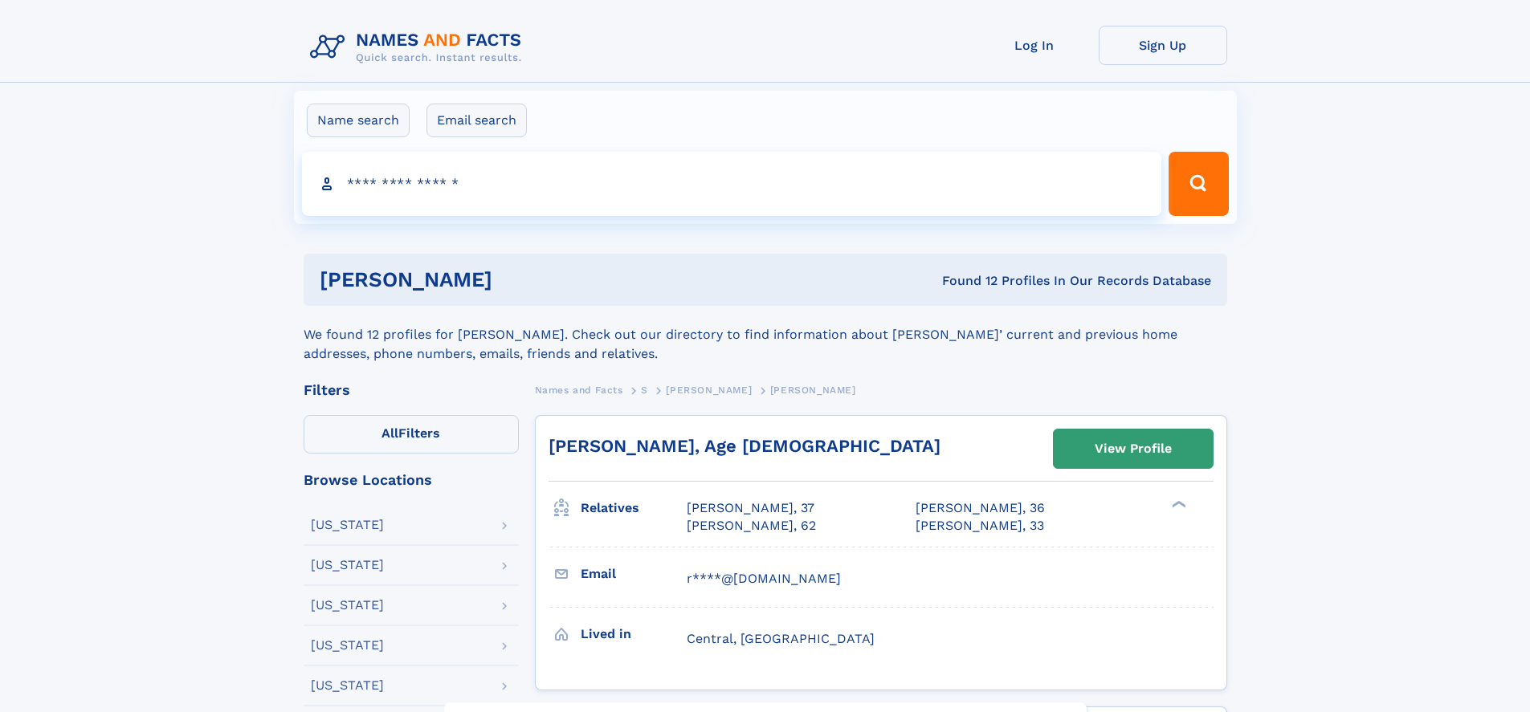  Describe the element at coordinates (1163, 45) in the screenshot. I see `a: Sign Up` at that location.